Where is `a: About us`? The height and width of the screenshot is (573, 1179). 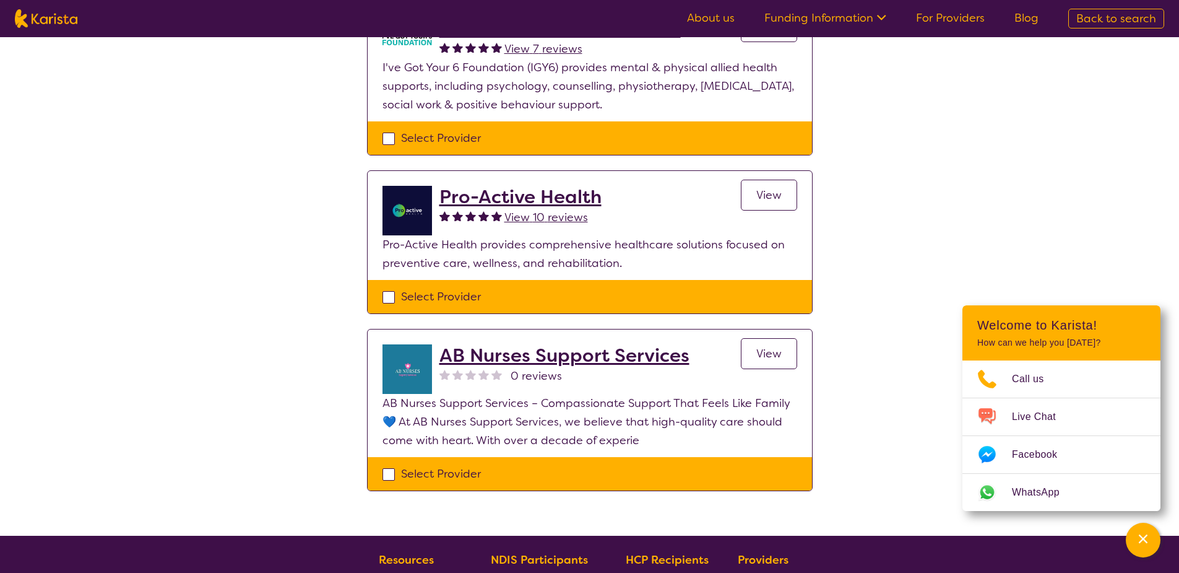
a: About us is located at coordinates (711, 18).